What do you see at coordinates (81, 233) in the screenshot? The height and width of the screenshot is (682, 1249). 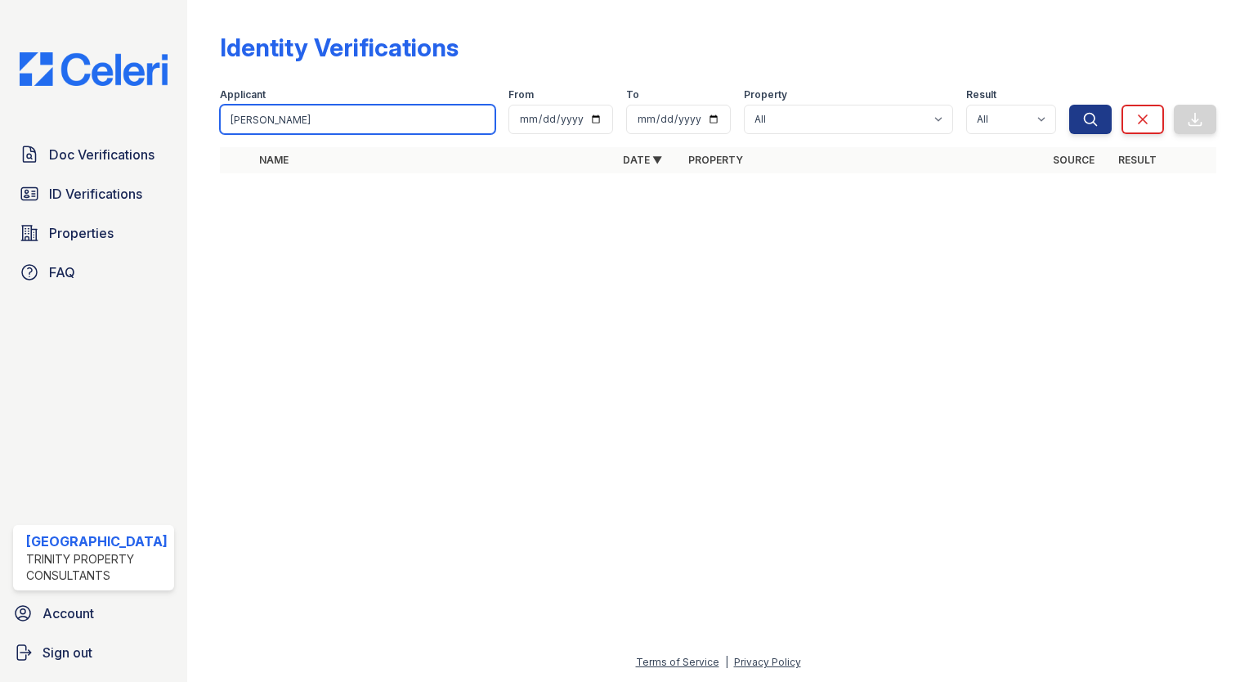 I see `span: Properties` at bounding box center [81, 233].